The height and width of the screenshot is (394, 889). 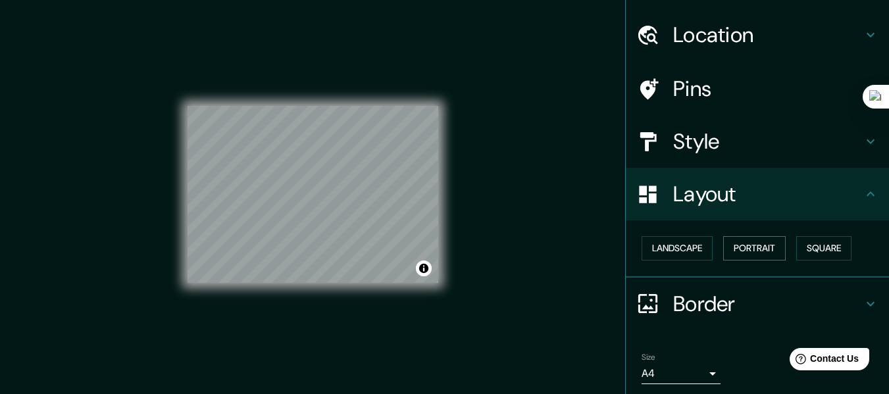 What do you see at coordinates (62, 16) in the screenshot?
I see `span: Contact Us` at bounding box center [62, 16].